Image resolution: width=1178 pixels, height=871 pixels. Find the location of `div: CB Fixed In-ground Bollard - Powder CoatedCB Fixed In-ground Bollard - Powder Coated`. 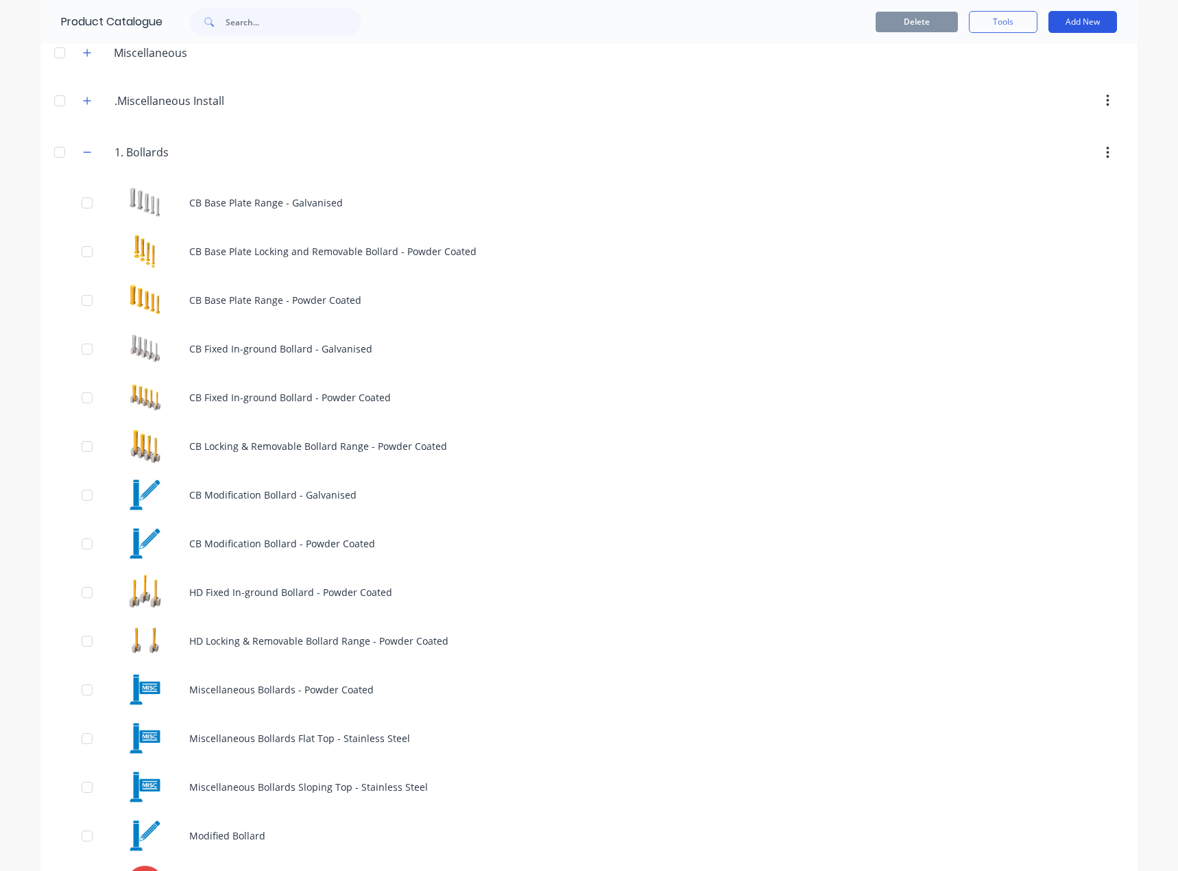

div: CB Fixed In-ground Bollard - Powder CoatedCB Fixed In-ground Bollard - Powder Coated is located at coordinates (589, 397).